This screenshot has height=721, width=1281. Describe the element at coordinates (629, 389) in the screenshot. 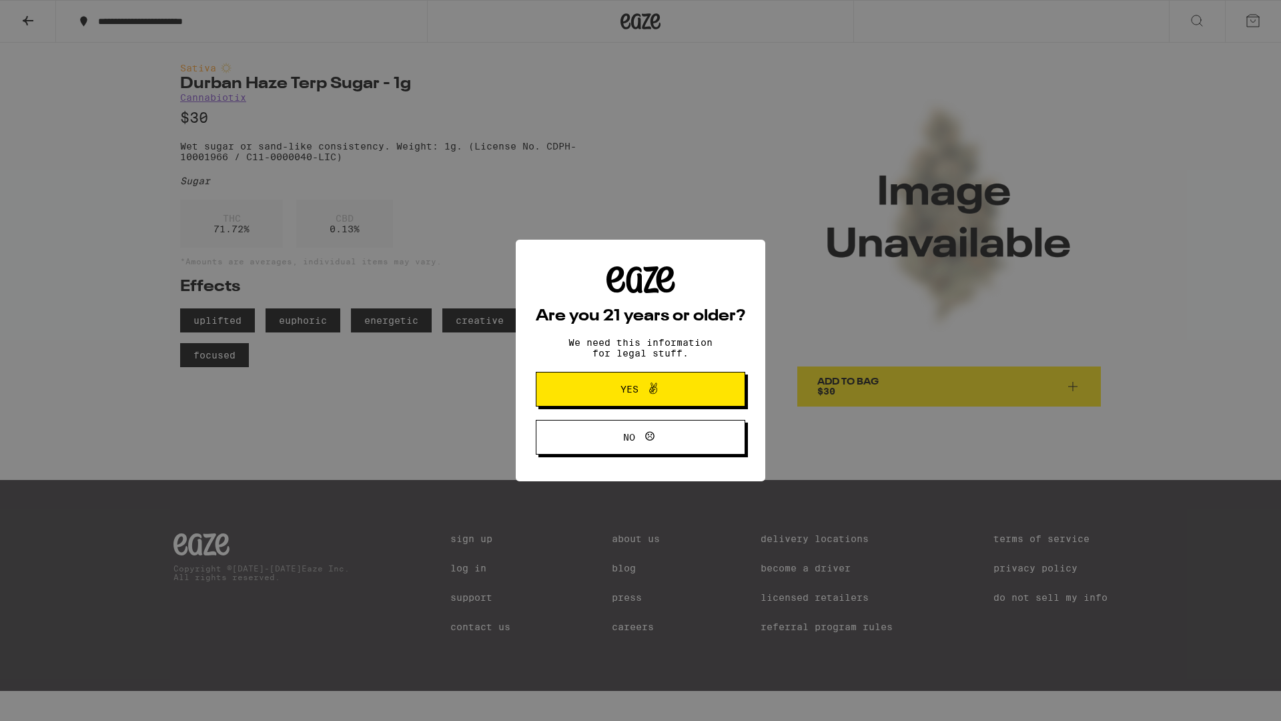

I see `span: Yes` at that location.